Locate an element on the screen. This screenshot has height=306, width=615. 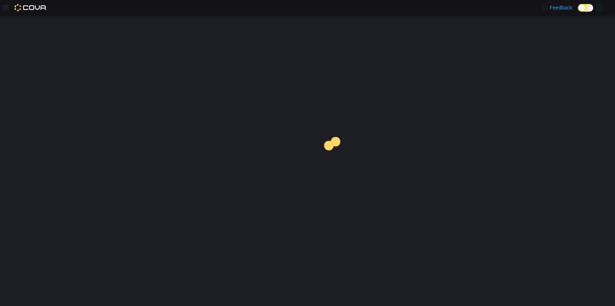
a: Feedback is located at coordinates (557, 8).